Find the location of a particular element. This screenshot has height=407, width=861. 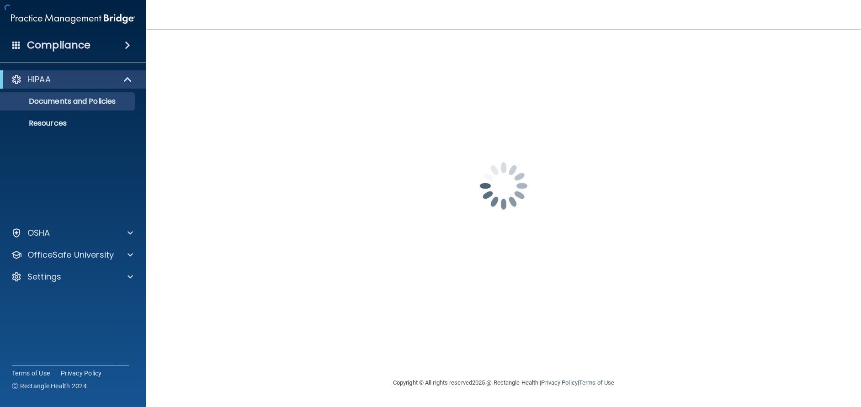

div: Copyright © All rights reserved 2025 @ Rectangle Health | | is located at coordinates (504, 383).